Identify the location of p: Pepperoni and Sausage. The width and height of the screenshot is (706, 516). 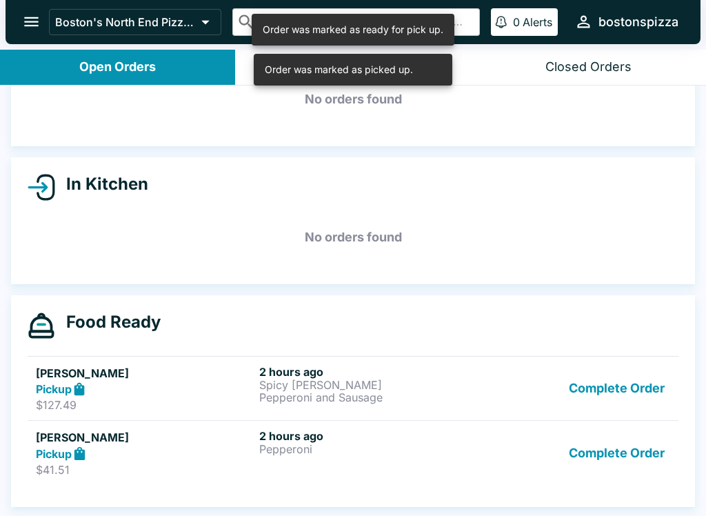
(368, 397).